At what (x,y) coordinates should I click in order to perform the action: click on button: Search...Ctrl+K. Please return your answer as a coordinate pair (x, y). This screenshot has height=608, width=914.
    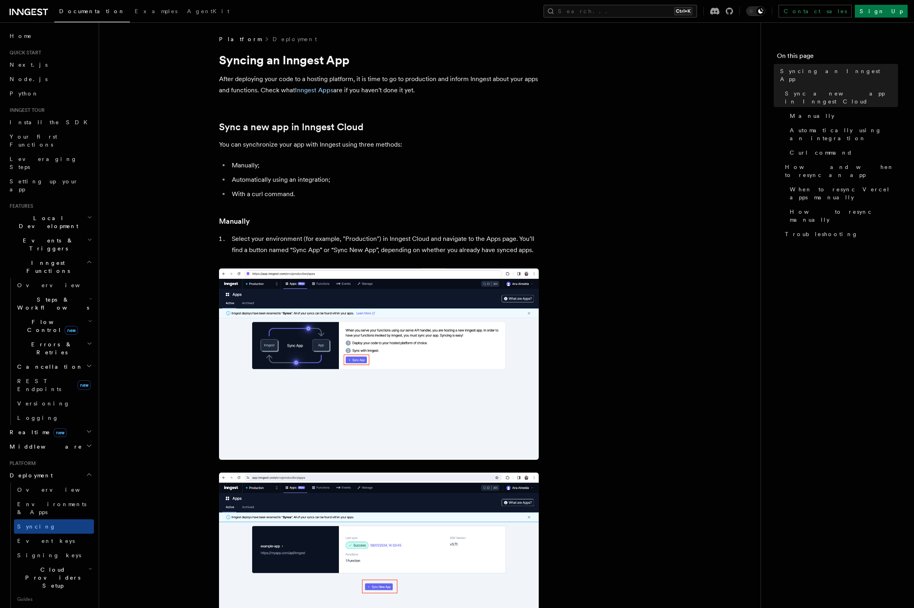
    Looking at the image, I should click on (620, 11).